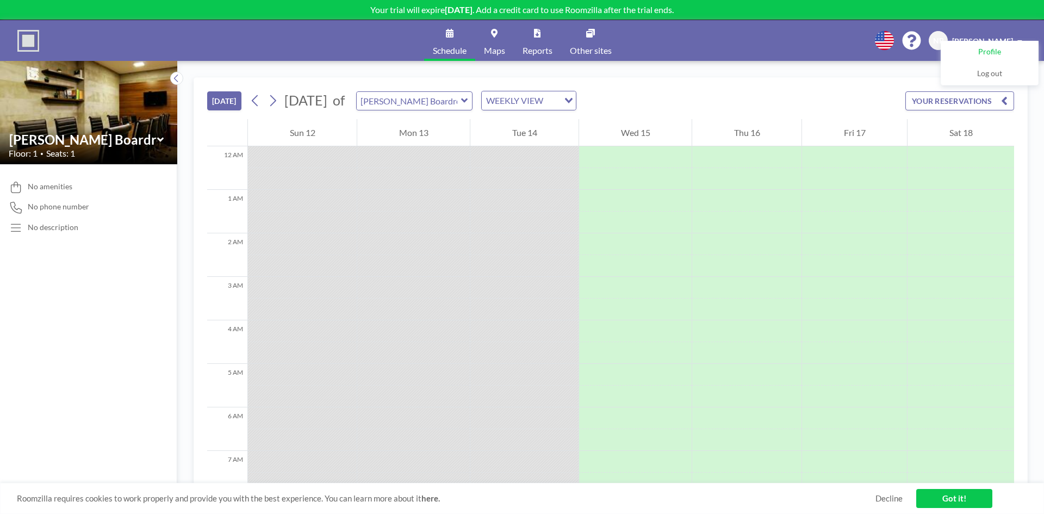 This screenshot has height=514, width=1044. Describe the element at coordinates (514, 101) in the screenshot. I see `span: WEEKLY VIEW` at that location.